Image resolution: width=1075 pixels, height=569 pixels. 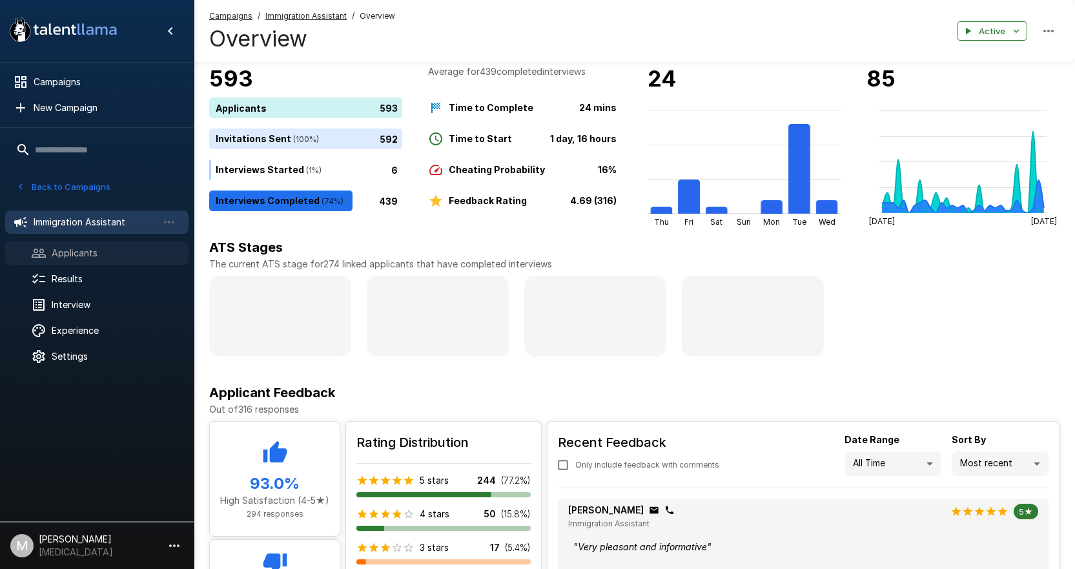 I want to click on b: Applicant Feedback, so click(x=272, y=393).